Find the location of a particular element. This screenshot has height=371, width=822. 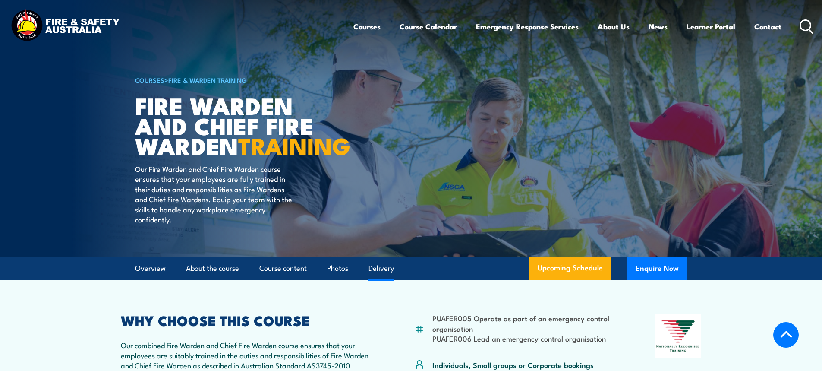

a: COURSES is located at coordinates (150, 80).